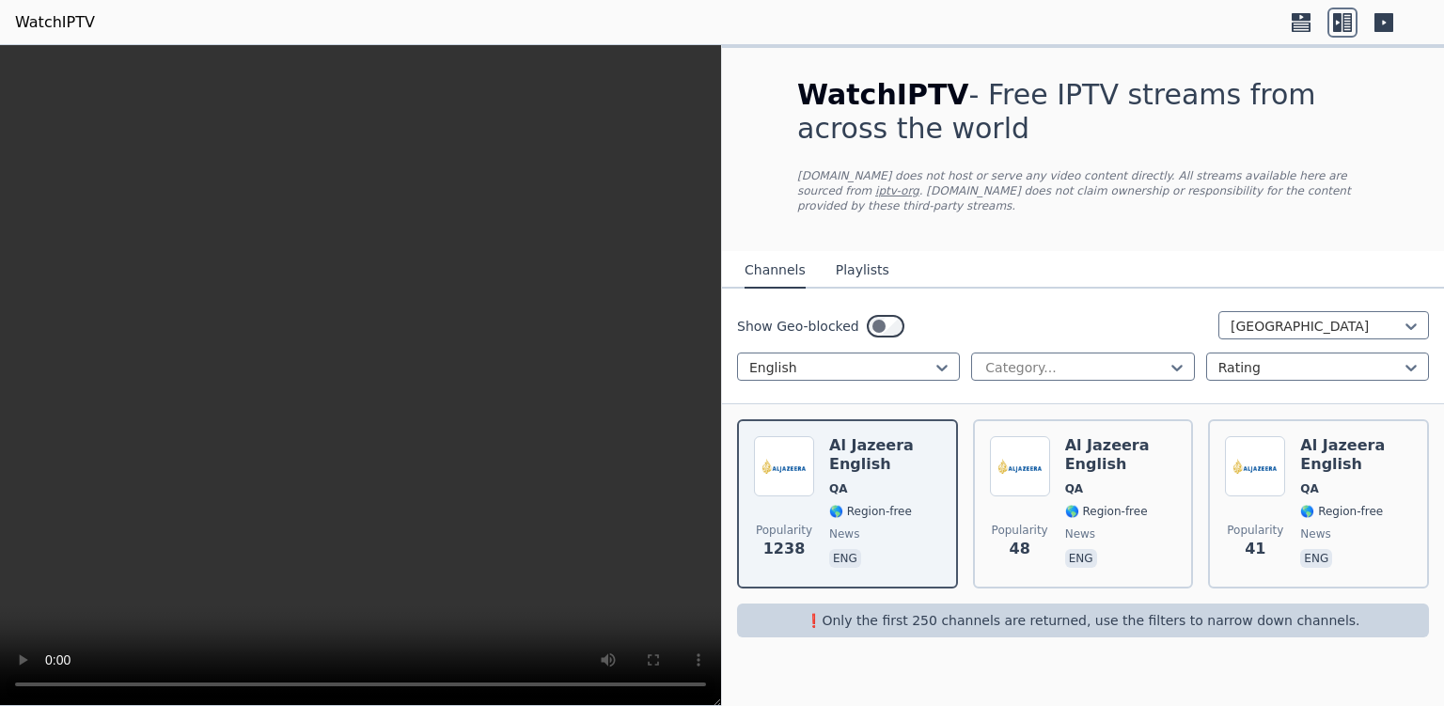 The width and height of the screenshot is (1444, 706). What do you see at coordinates (798, 326) in the screenshot?
I see `label: Show Geo-blocked` at bounding box center [798, 326].